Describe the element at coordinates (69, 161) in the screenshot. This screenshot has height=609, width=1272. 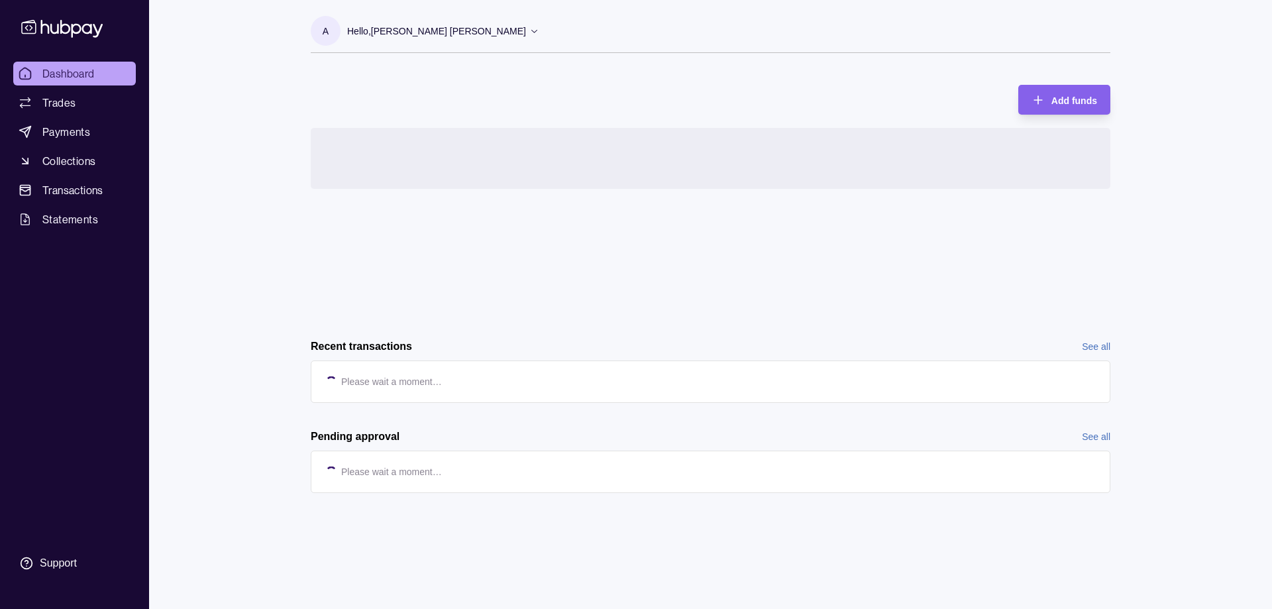
I see `span: Collections` at that location.